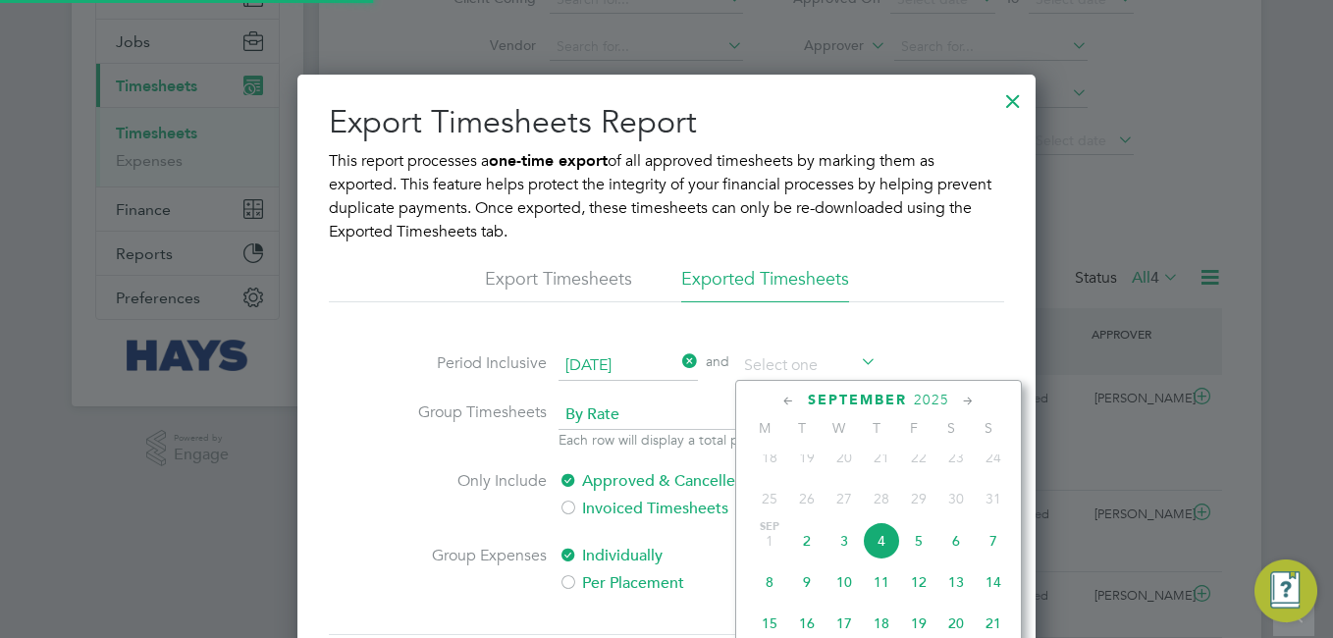 The width and height of the screenshot is (1333, 638). What do you see at coordinates (844, 498) in the screenshot?
I see `span: 27` at bounding box center [844, 498].